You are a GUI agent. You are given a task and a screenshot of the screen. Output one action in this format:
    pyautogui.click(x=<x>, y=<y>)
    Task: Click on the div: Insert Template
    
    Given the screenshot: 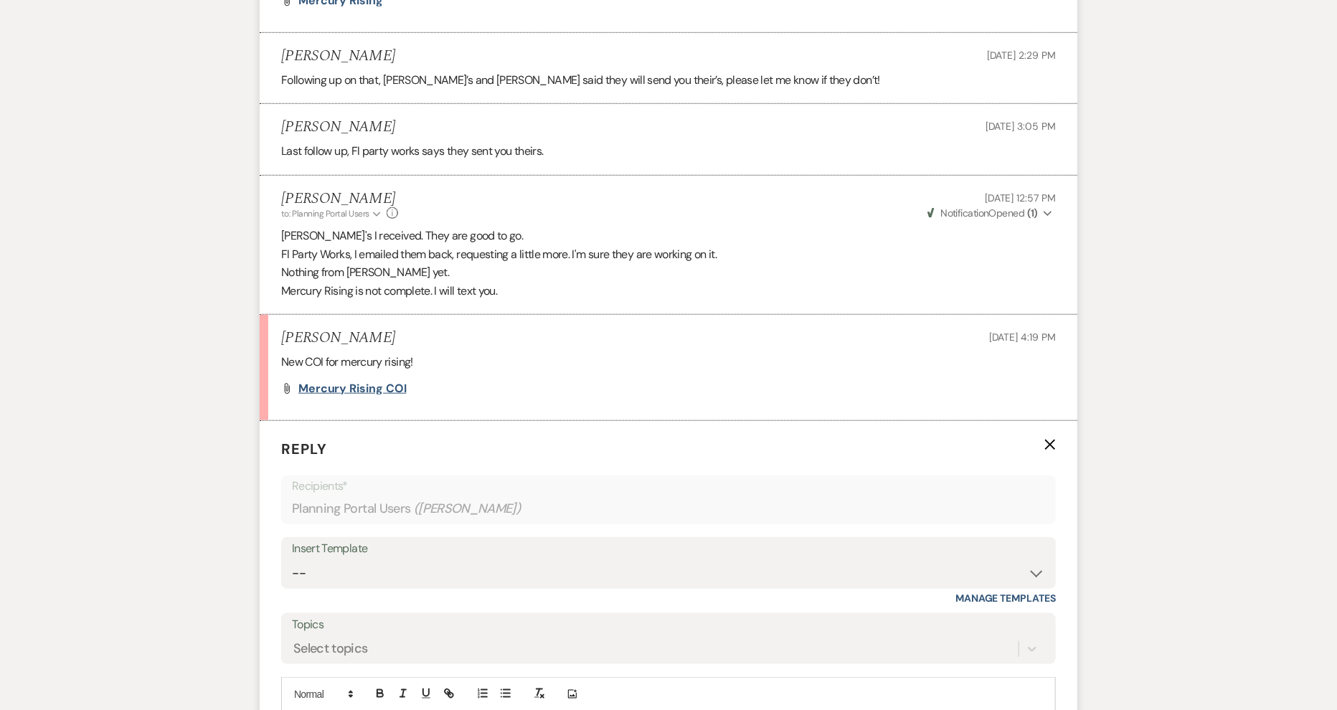 What is the action you would take?
    pyautogui.click(x=668, y=549)
    